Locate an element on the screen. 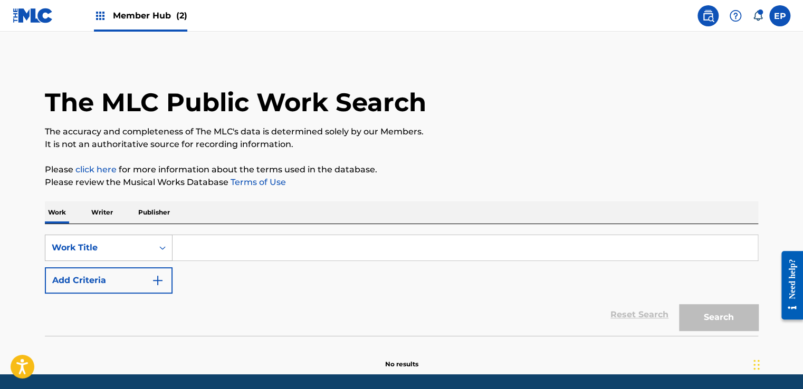 The image size is (803, 389). span: (2) is located at coordinates (181, 15).